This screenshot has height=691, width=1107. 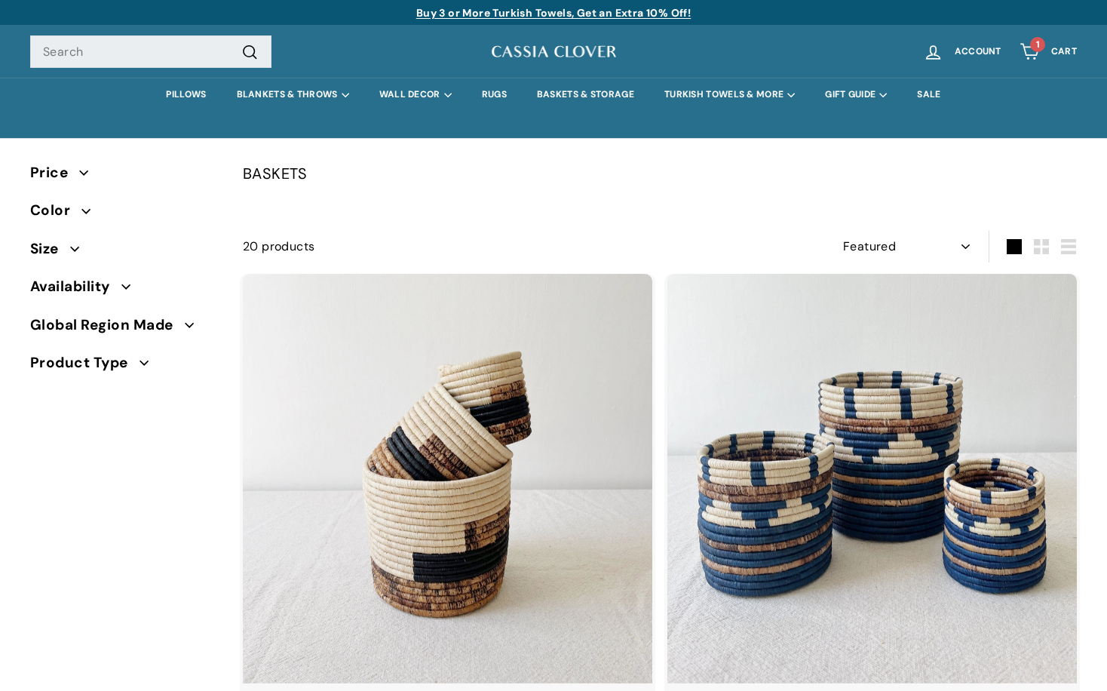 What do you see at coordinates (186, 94) in the screenshot?
I see `a: PILLOWS` at bounding box center [186, 94].